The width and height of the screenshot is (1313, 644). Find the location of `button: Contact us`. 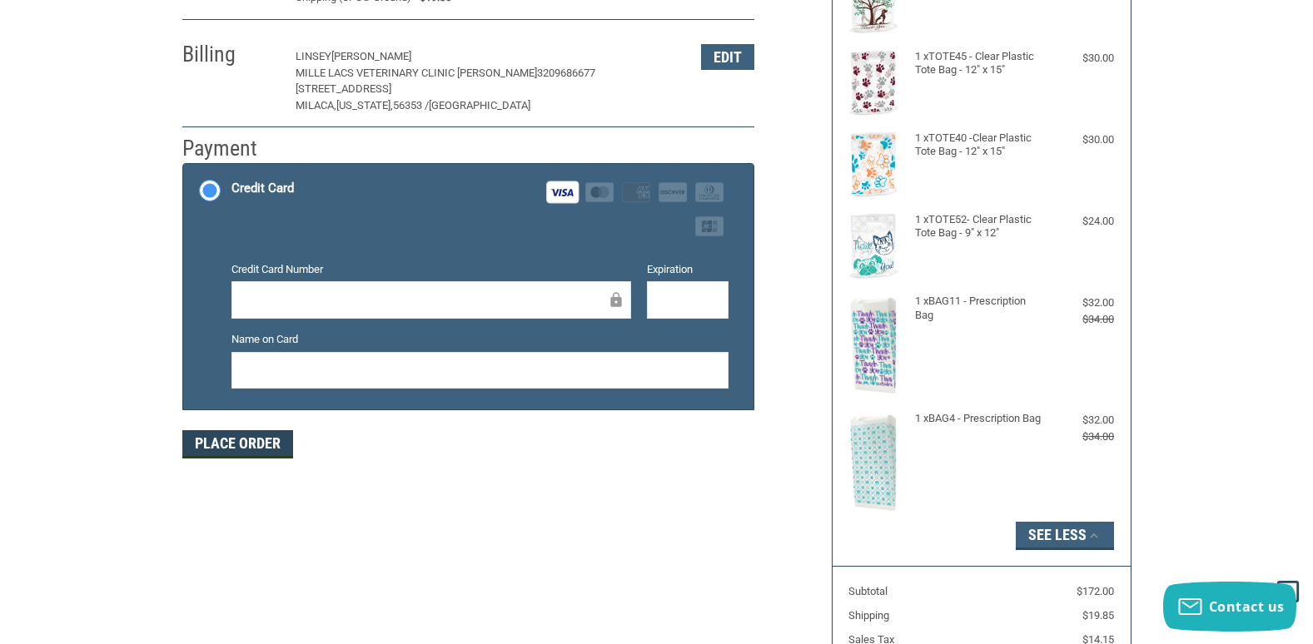

button: Contact us is located at coordinates (1229, 607).